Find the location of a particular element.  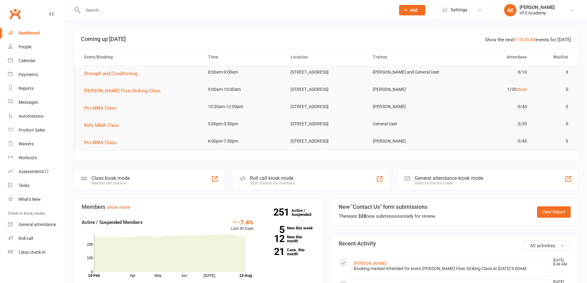

div: Staff check-in for members is located at coordinates (272, 183).